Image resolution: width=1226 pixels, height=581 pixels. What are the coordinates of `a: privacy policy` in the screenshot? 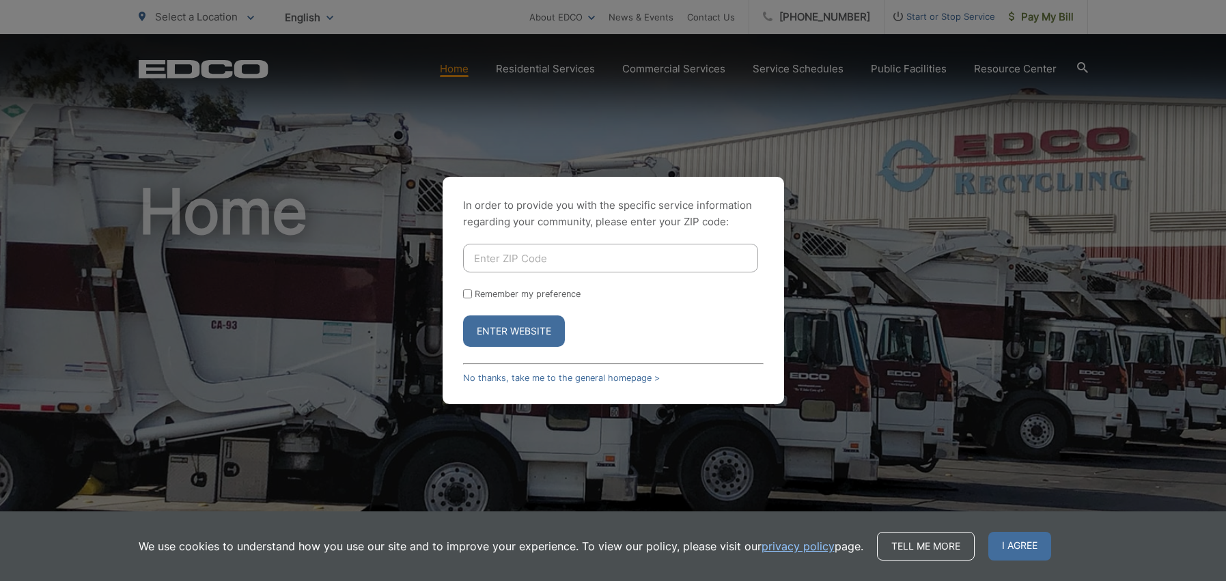 It's located at (798, 546).